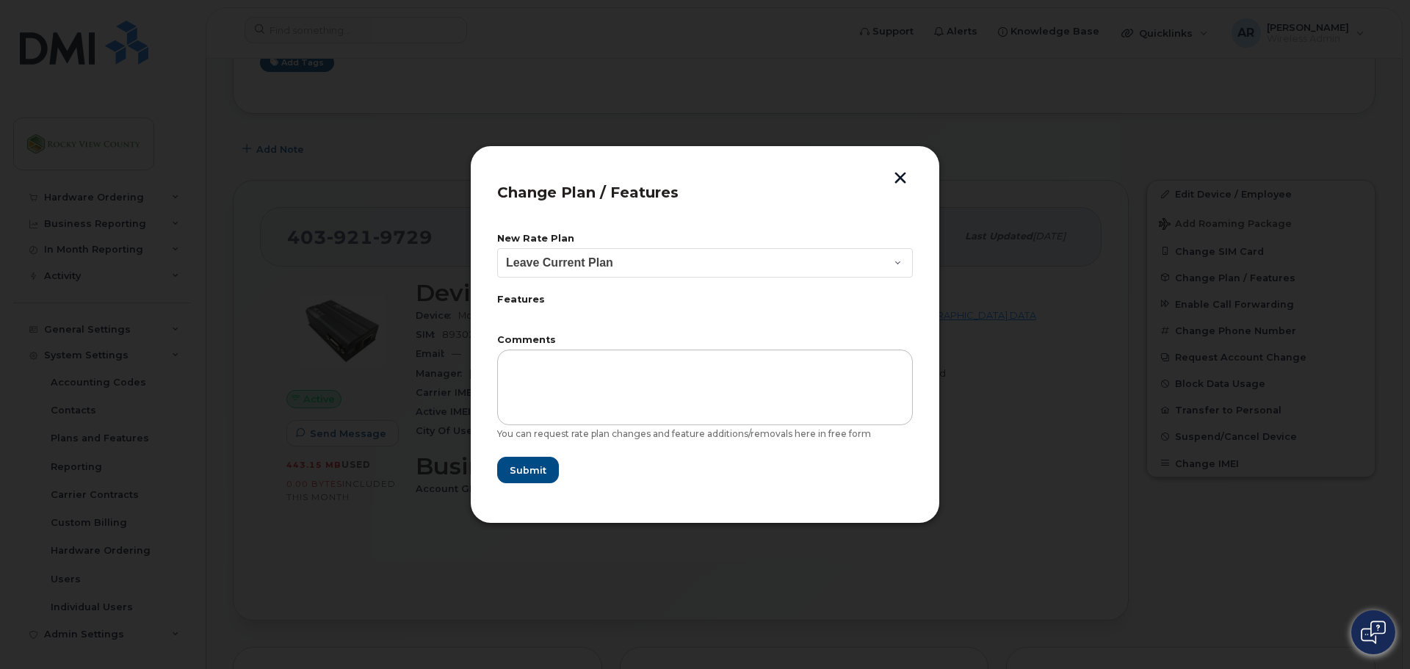 The width and height of the screenshot is (1410, 669). What do you see at coordinates (705, 300) in the screenshot?
I see `label: Features` at bounding box center [705, 300].